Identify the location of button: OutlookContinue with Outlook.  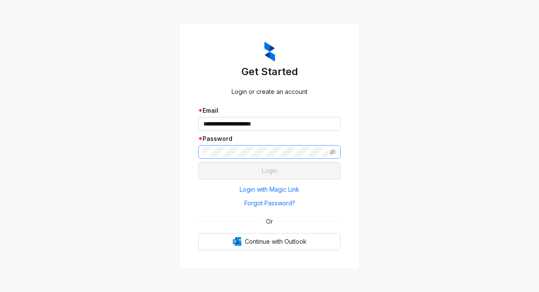
(270, 241).